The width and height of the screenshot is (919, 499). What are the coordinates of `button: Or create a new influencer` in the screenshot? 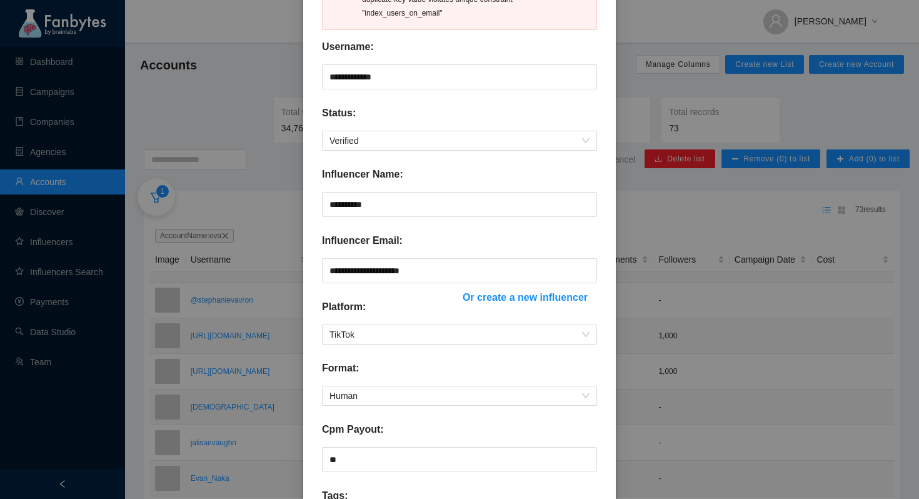 It's located at (525, 297).